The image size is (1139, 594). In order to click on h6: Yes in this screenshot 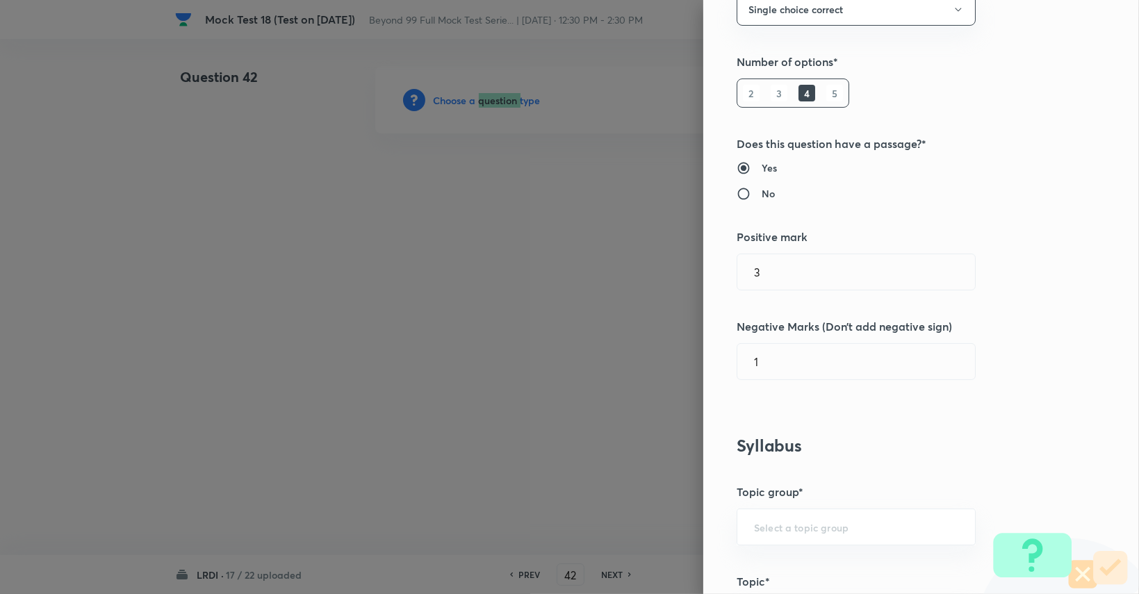, I will do `click(769, 167)`.